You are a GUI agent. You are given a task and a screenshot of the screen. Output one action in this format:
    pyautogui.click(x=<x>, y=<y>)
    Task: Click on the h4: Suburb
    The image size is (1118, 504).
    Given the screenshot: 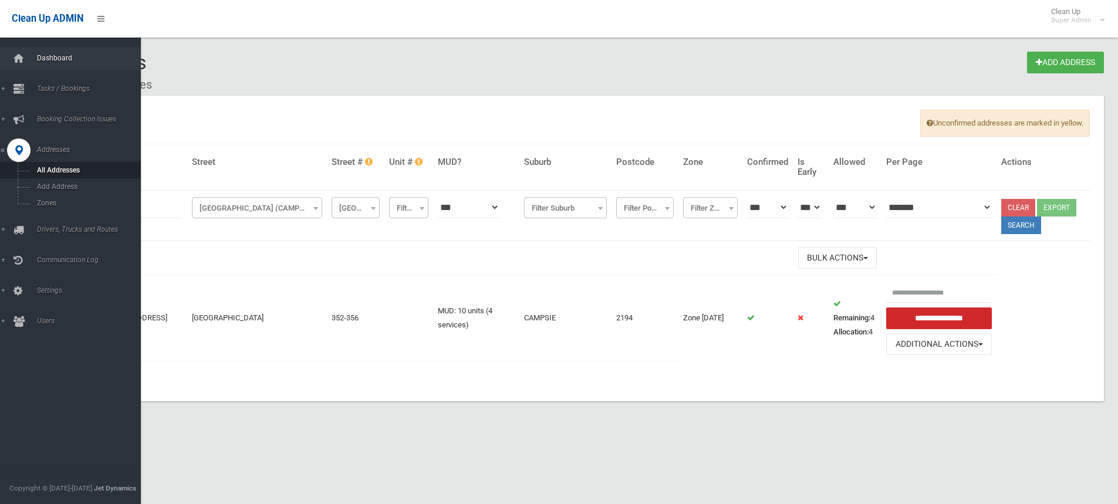 What is the action you would take?
    pyautogui.click(x=566, y=162)
    